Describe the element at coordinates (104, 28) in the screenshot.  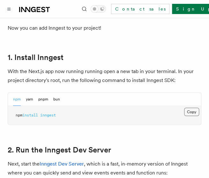
I see `p: Now you can add Inngest to your project!` at that location.